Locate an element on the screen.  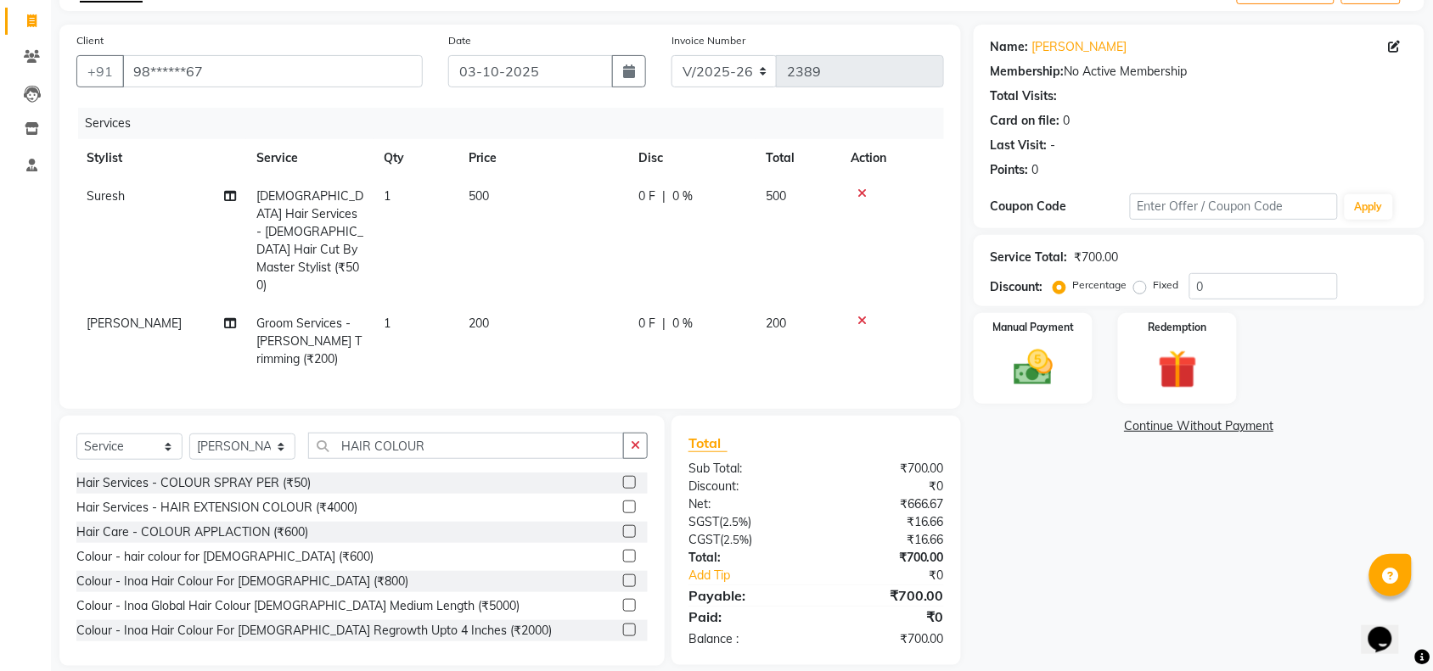
div: Points: is located at coordinates (1009, 170).